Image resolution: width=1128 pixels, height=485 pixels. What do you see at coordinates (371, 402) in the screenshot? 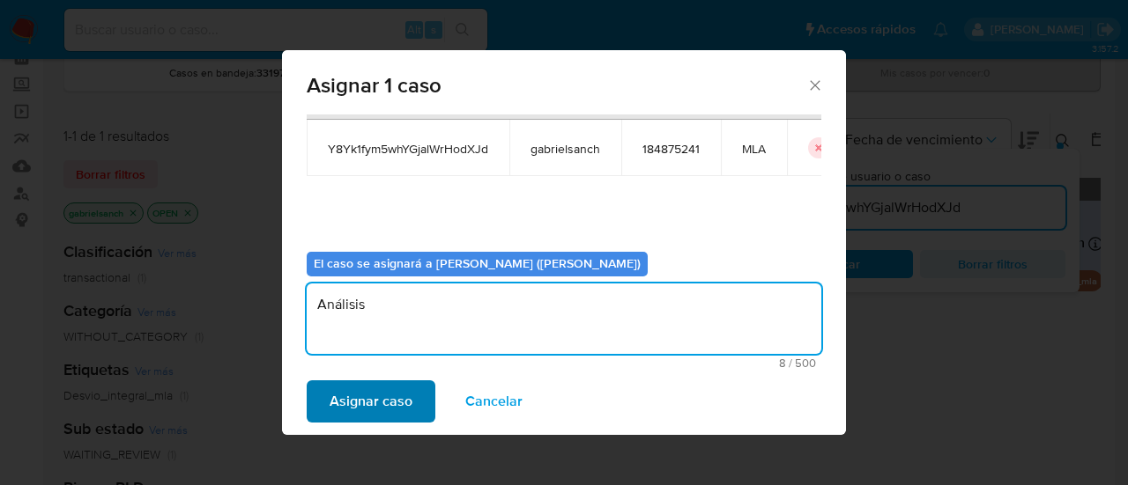
I see `span: Asignar caso` at bounding box center [371, 402].